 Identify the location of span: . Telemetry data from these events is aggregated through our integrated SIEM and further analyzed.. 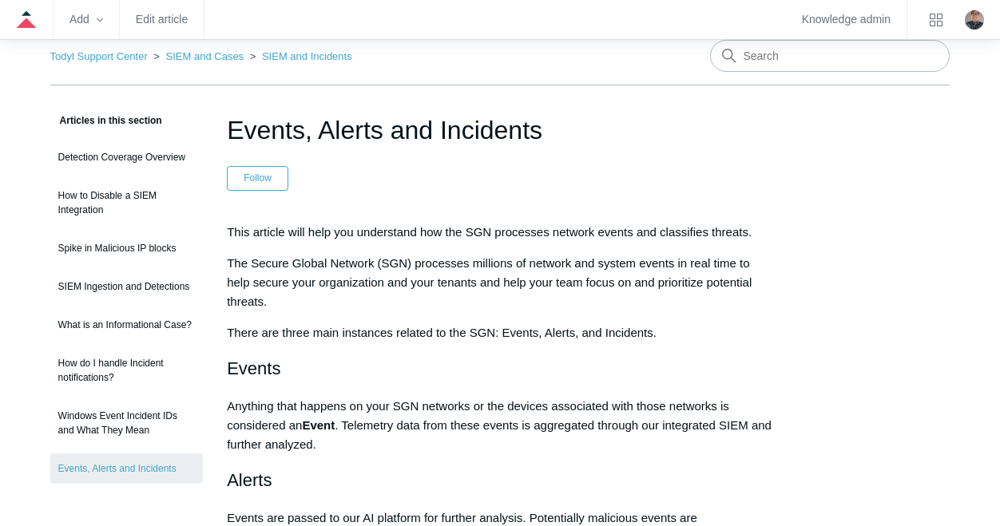
(499, 434).